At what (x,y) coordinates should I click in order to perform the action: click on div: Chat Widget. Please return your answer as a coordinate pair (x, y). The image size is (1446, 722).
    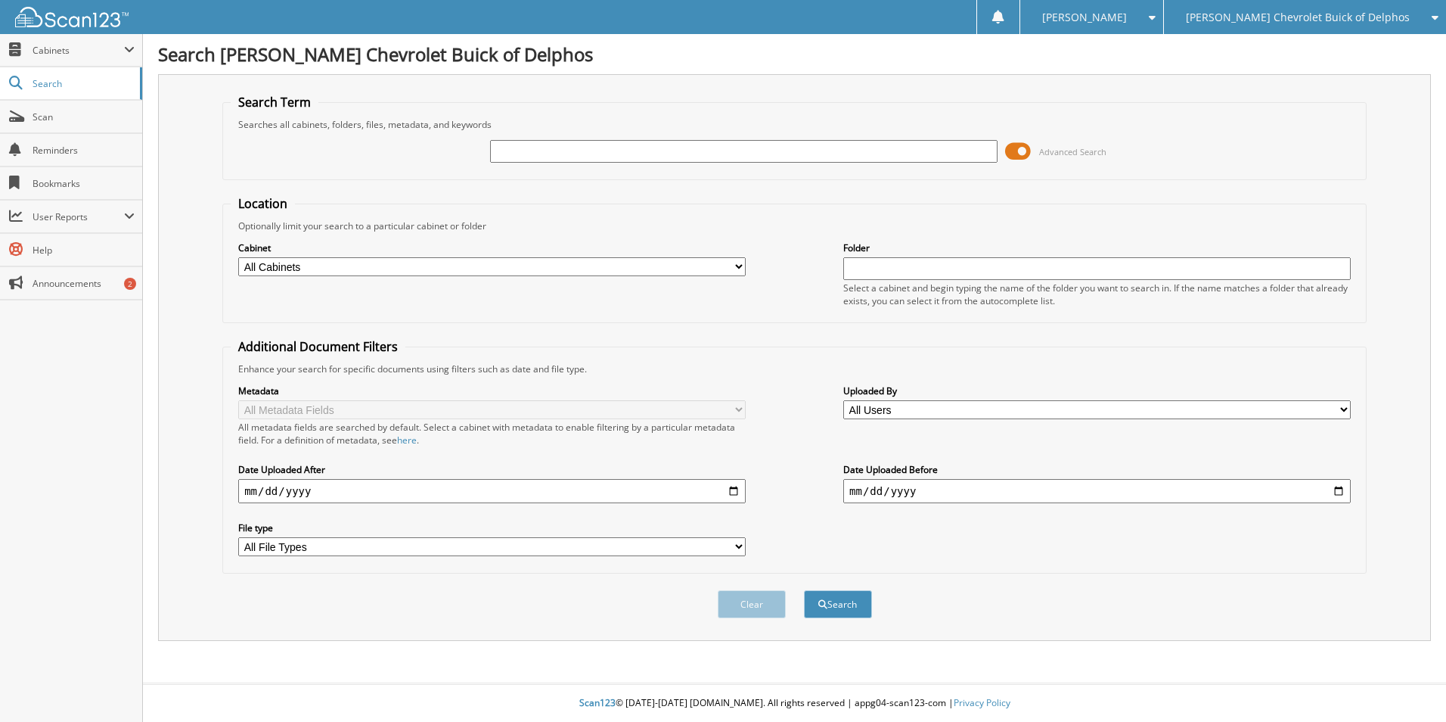
    Looking at the image, I should click on (1409, 685).